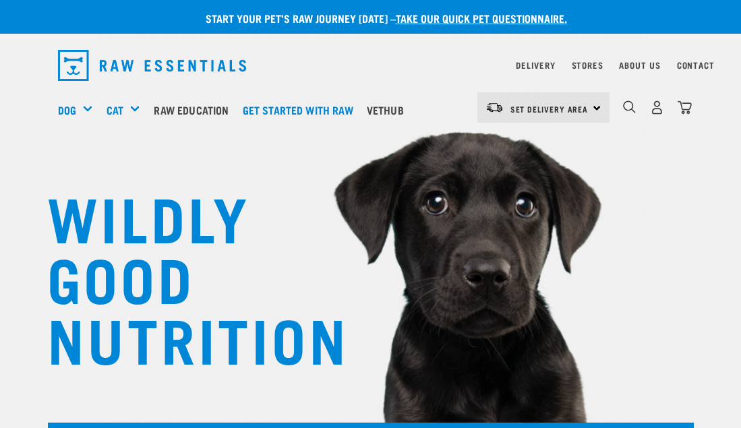 Image resolution: width=741 pixels, height=428 pixels. I want to click on nav: dropdown navigation, so click(371, 65).